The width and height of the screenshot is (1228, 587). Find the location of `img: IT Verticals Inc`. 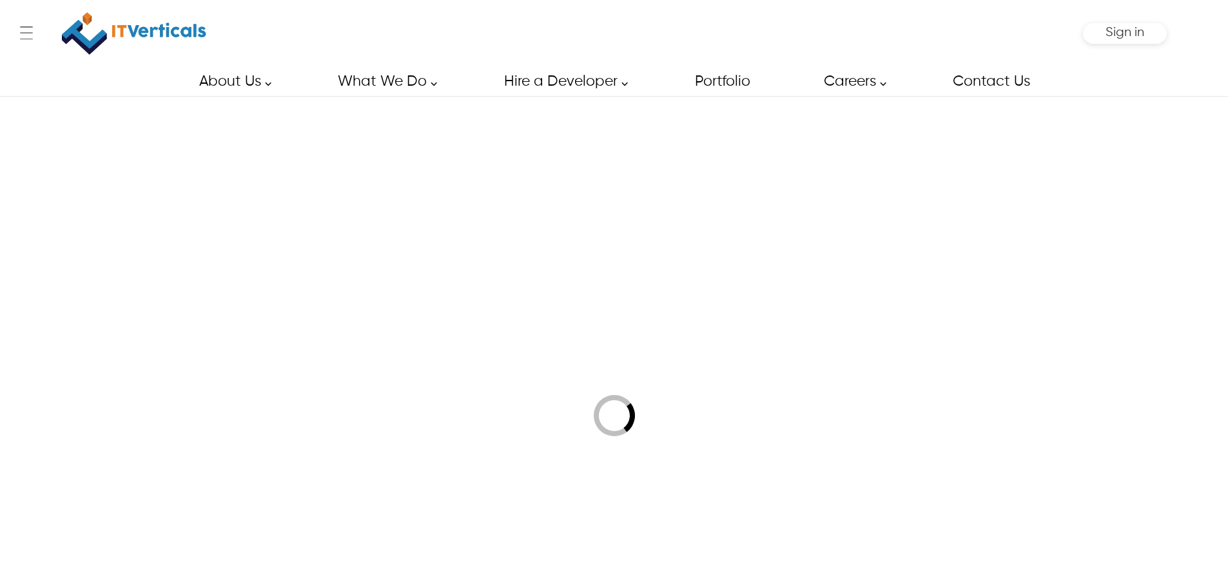

img: IT Verticals Inc is located at coordinates (134, 34).